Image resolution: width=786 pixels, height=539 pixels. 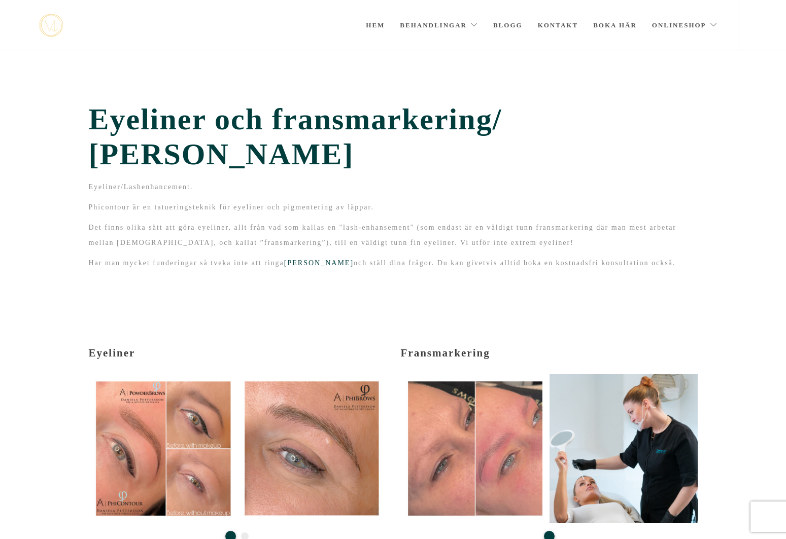 I want to click on a: mjstudio mjstudio mjstudio, so click(x=51, y=25).